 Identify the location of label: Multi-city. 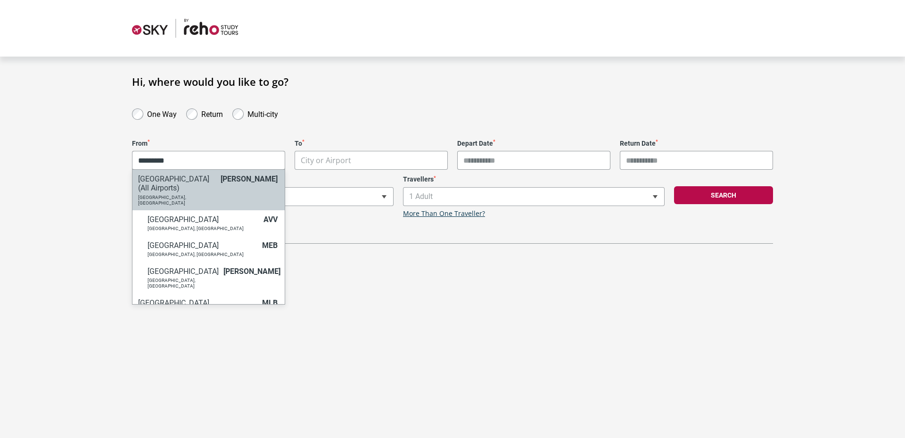
(262, 113).